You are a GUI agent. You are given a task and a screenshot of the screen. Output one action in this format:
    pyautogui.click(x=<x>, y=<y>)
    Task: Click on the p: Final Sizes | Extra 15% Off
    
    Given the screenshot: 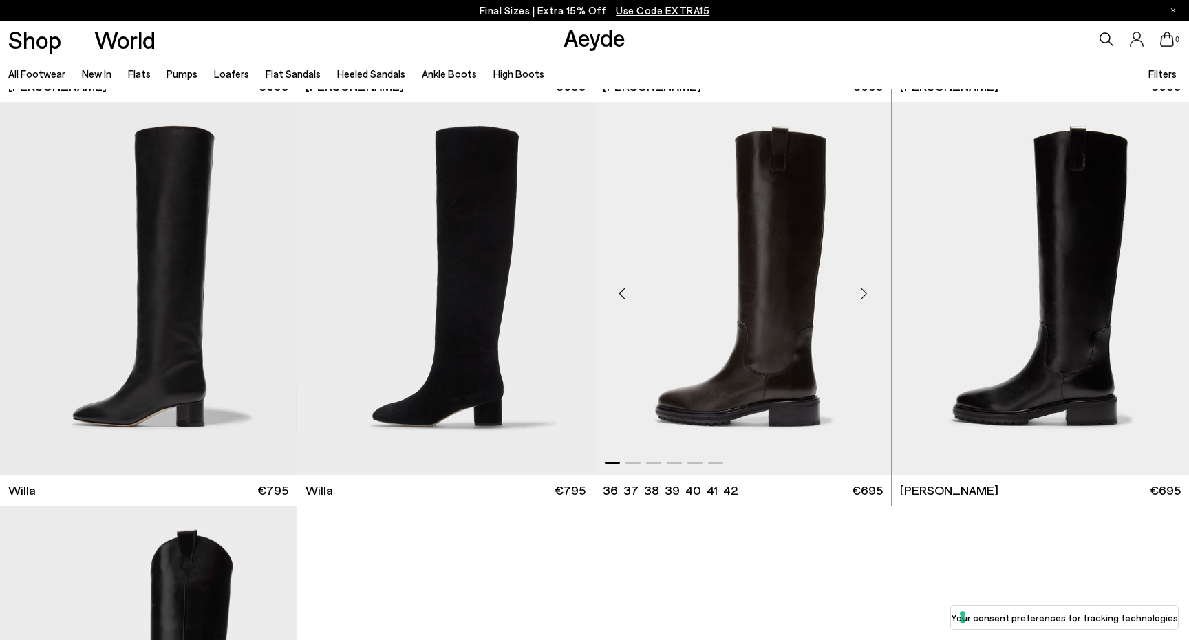 What is the action you would take?
    pyautogui.click(x=594, y=10)
    